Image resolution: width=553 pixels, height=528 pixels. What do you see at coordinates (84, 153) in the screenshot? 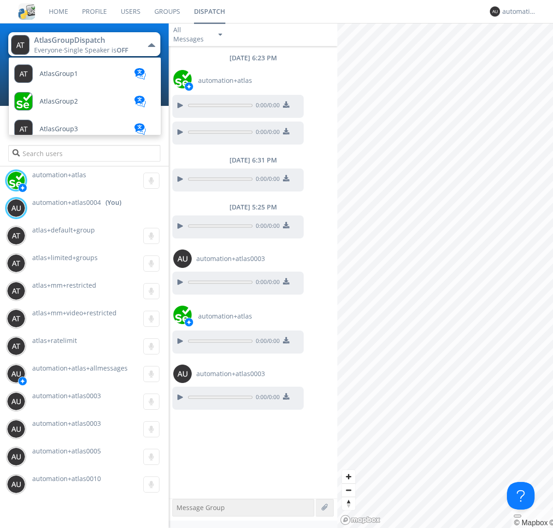
I see `input: Search users` at bounding box center [84, 153].